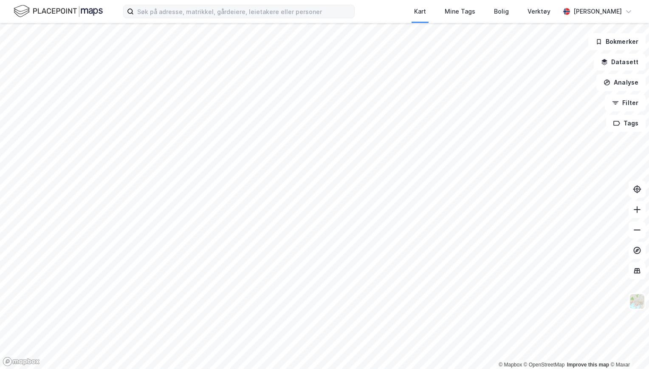  I want to click on input: Søk på adresse, matrikkel, gårdeiere, leietakere eller personer, so click(244, 11).